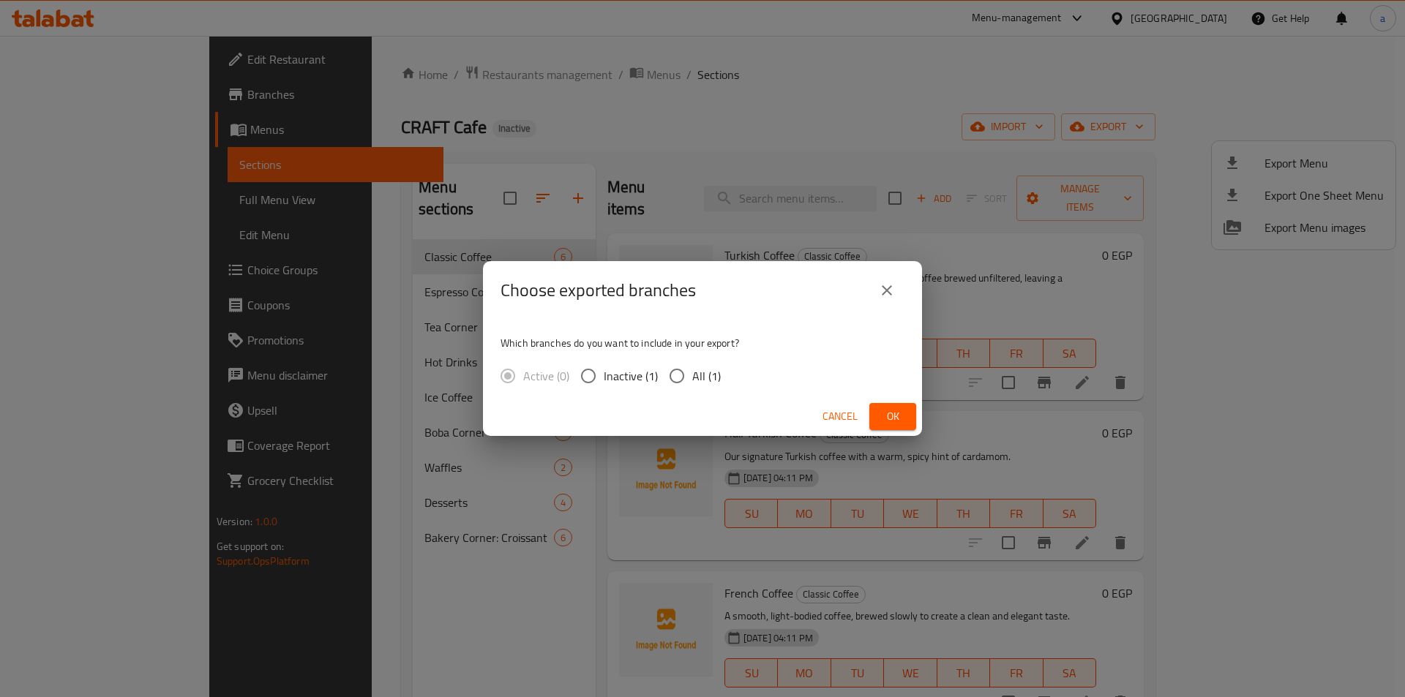 The width and height of the screenshot is (1405, 697). Describe the element at coordinates (893, 416) in the screenshot. I see `button: Ok` at that location.